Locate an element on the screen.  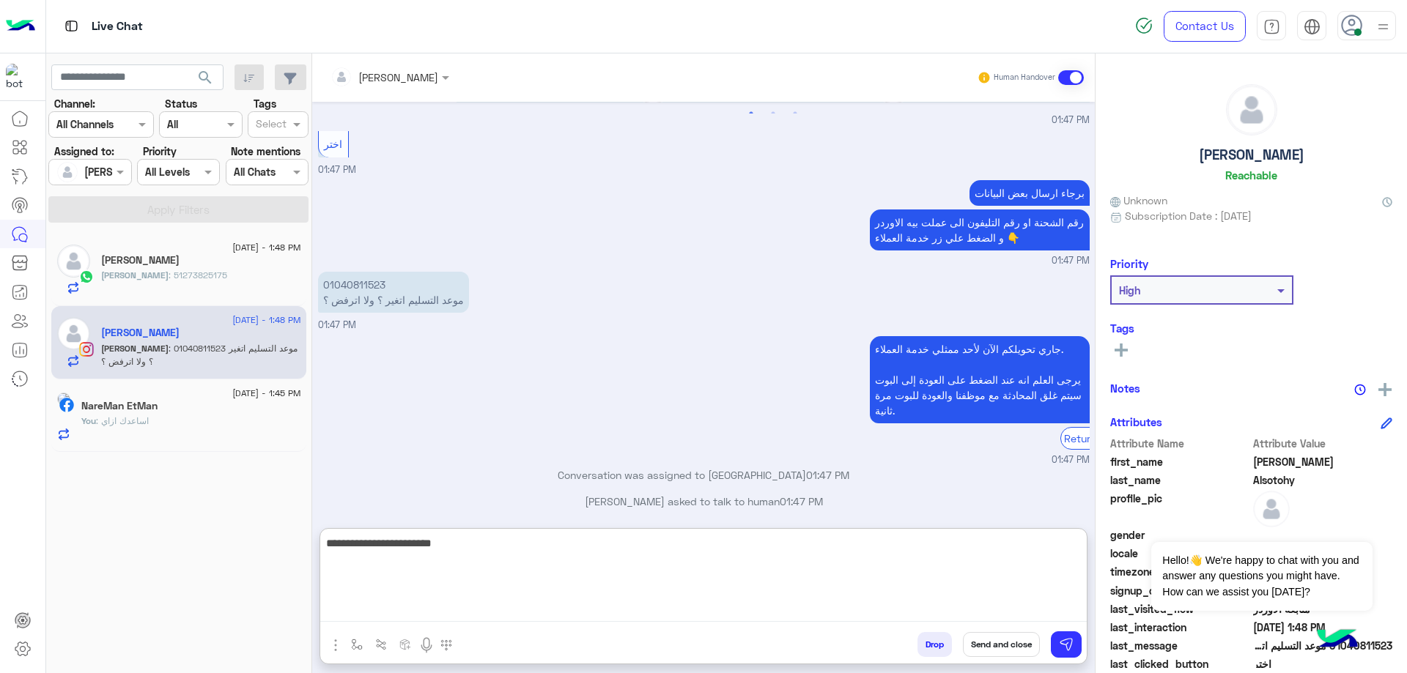
h5: Mahmoud Alsotohy is located at coordinates (140, 333).